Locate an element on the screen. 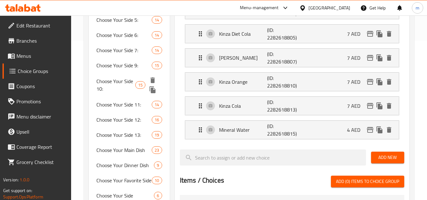  span: Upsell is located at coordinates (41, 132).